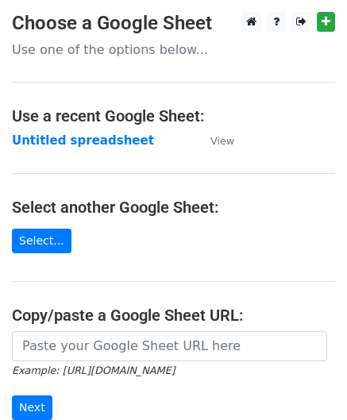 The width and height of the screenshot is (347, 420). I want to click on p: Use one of the options below..., so click(173, 49).